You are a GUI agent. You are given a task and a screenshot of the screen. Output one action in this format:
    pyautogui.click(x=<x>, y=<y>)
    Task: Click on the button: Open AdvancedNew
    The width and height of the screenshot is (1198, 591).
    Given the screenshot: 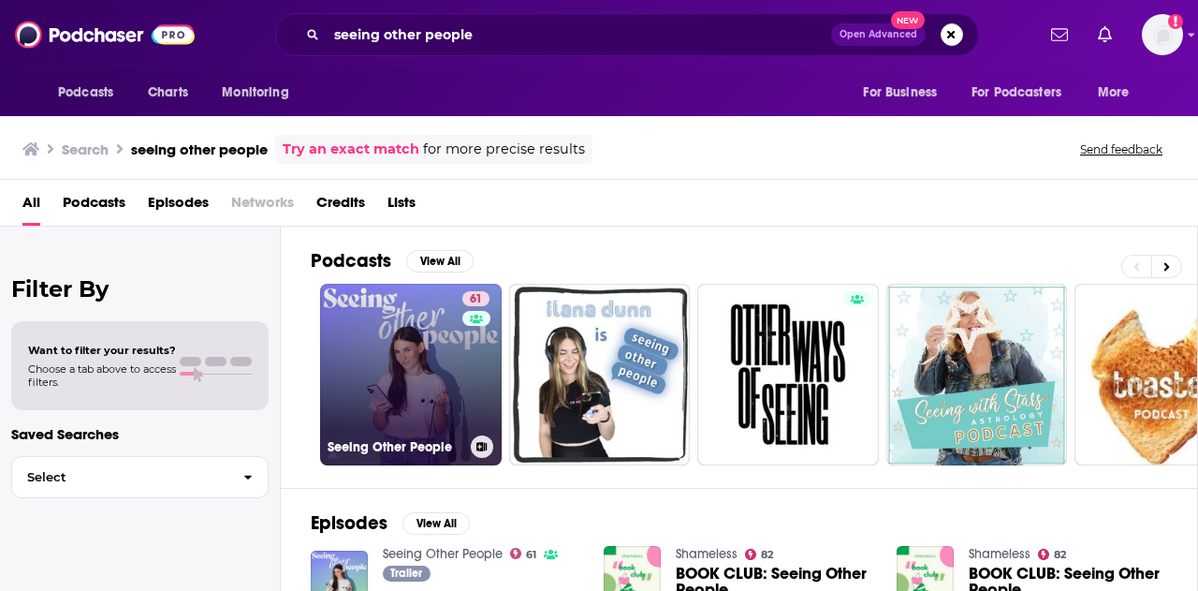 What is the action you would take?
    pyautogui.click(x=878, y=35)
    